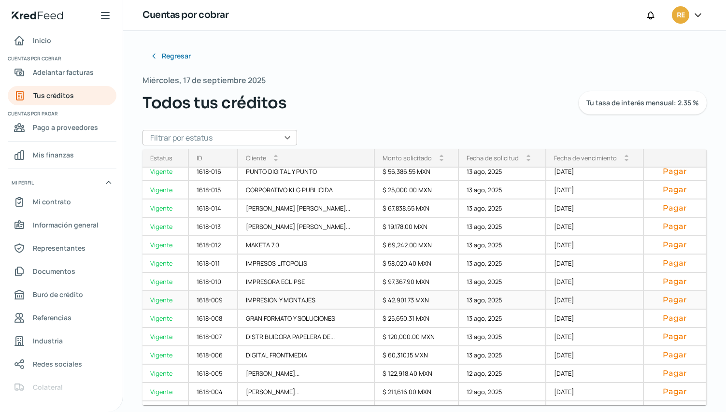 The width and height of the screenshot is (726, 412). I want to click on div: $ 69,242.00 MXN, so click(417, 245).